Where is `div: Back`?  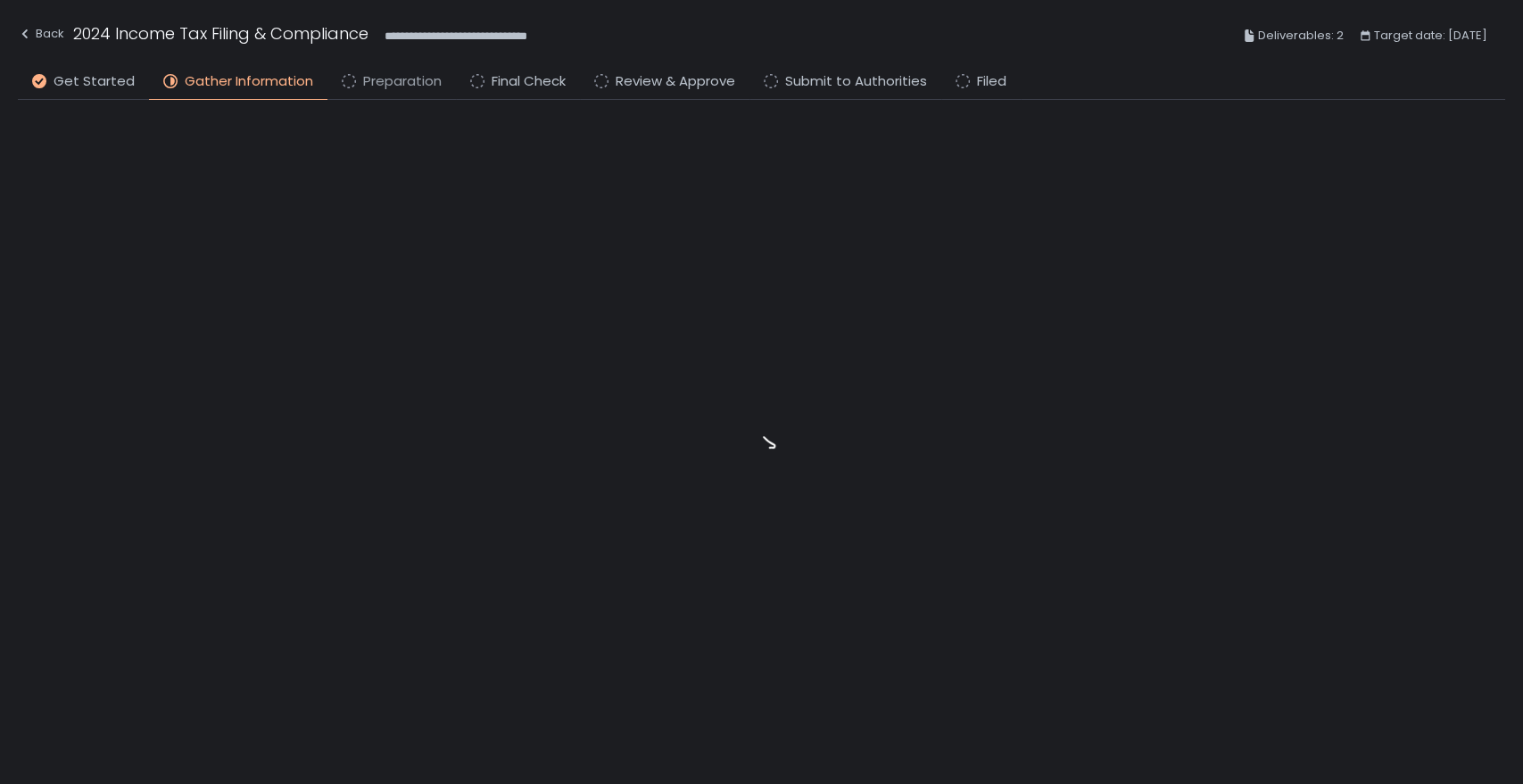
div: Back is located at coordinates (41, 34).